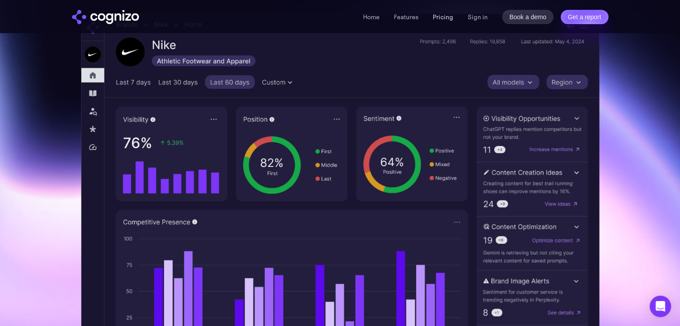  I want to click on img: cognizo logo, so click(106, 17).